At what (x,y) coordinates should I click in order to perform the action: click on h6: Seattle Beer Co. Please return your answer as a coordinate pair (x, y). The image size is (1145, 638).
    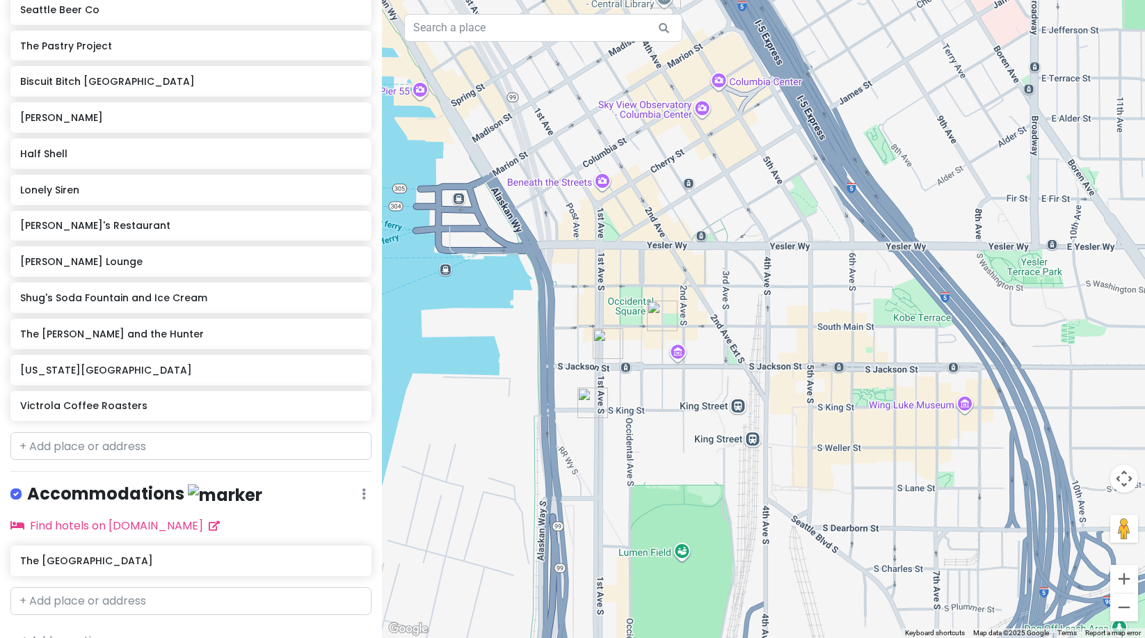
    Looking at the image, I should click on (191, 10).